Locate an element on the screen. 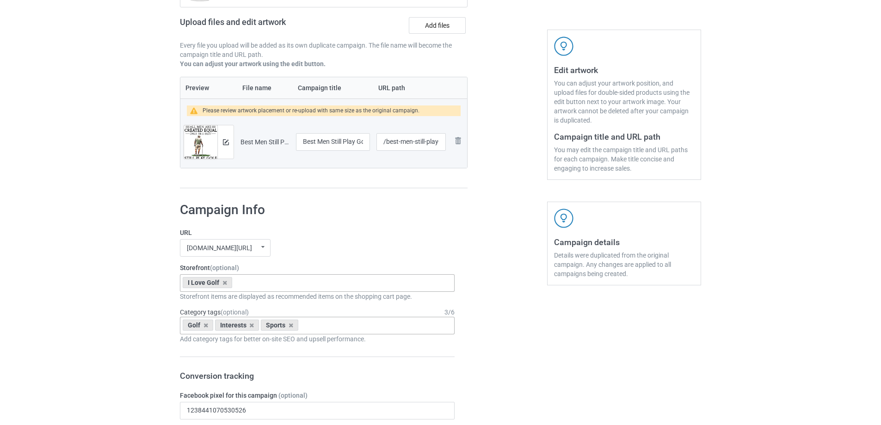 Image resolution: width=881 pixels, height=425 pixels. label: Storefront is located at coordinates (317, 268).